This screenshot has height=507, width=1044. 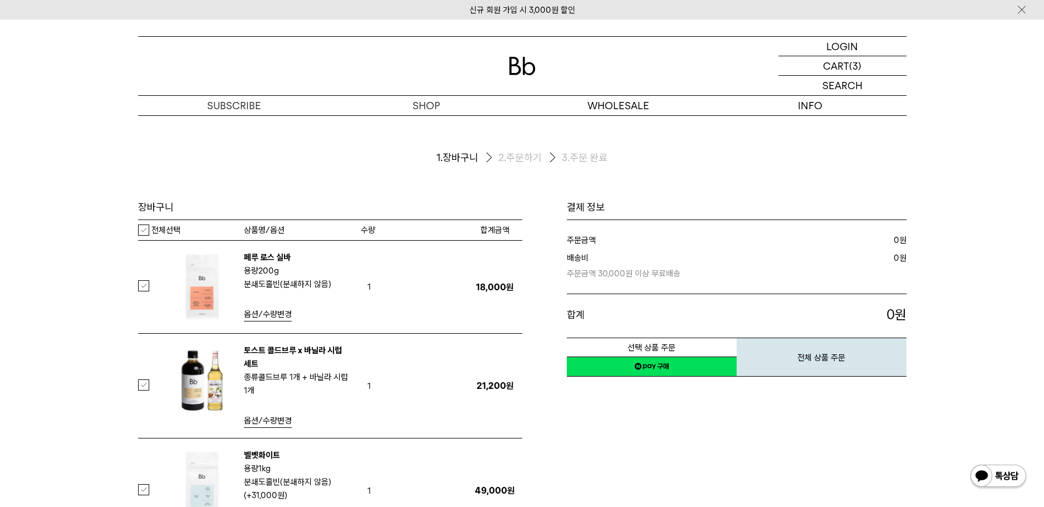 I want to click on b: 1kg, so click(x=265, y=468).